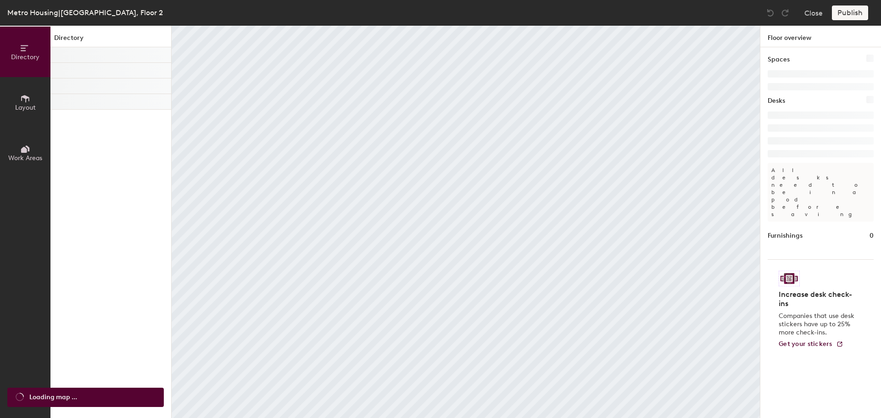  What do you see at coordinates (818, 325) in the screenshot?
I see `p: Companies that use desk stickers have up to 25% more check-ins.` at bounding box center [818, 325].